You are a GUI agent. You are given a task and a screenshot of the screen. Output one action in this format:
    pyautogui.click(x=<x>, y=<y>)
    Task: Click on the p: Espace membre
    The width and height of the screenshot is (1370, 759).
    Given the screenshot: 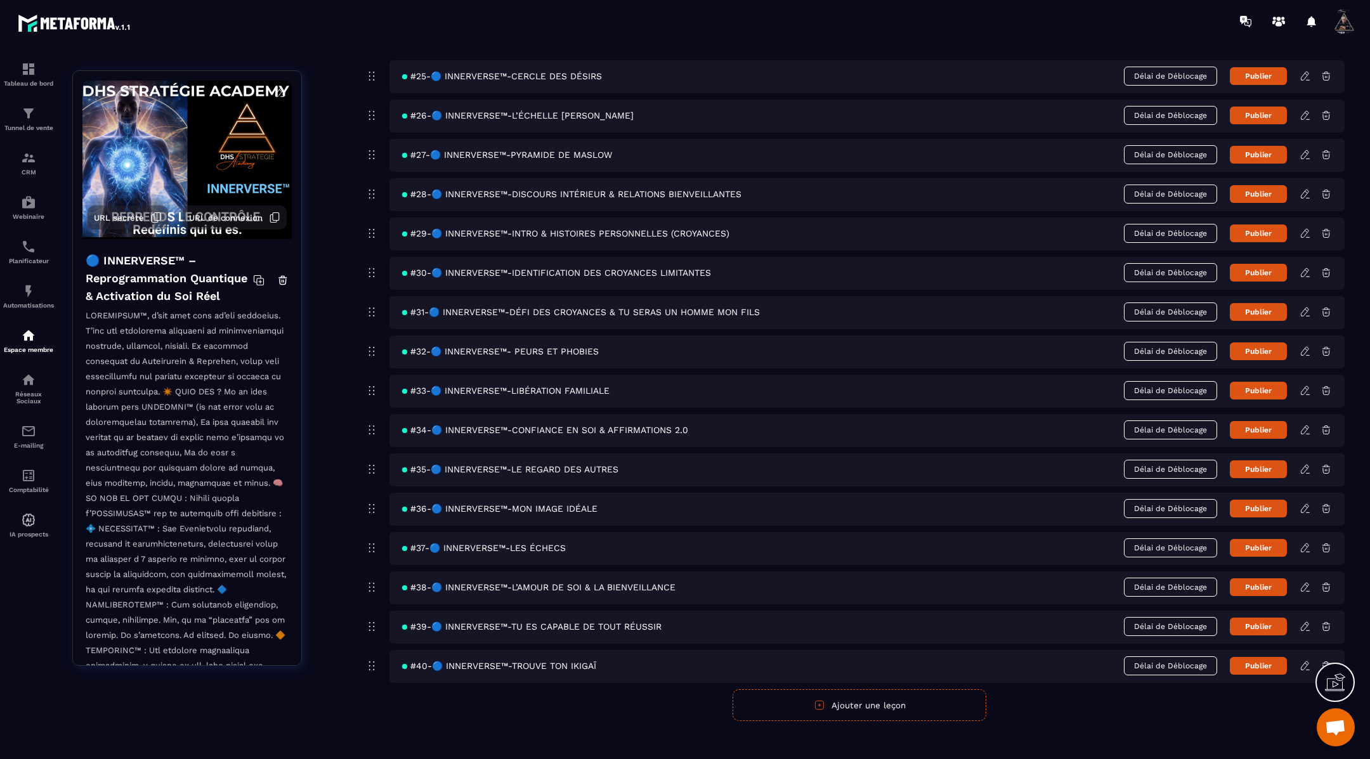 What is the action you would take?
    pyautogui.click(x=29, y=349)
    